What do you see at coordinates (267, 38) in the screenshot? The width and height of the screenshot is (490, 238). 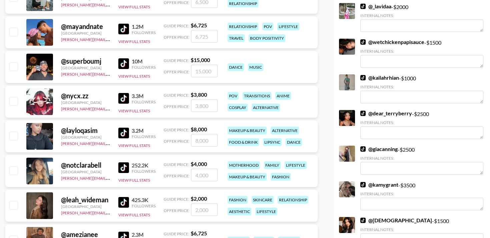 I see `div: body positivity` at bounding box center [267, 38].